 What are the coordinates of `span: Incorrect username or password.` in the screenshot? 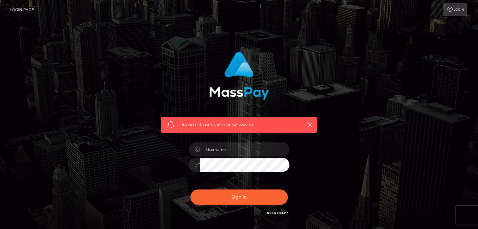 It's located at (239, 125).